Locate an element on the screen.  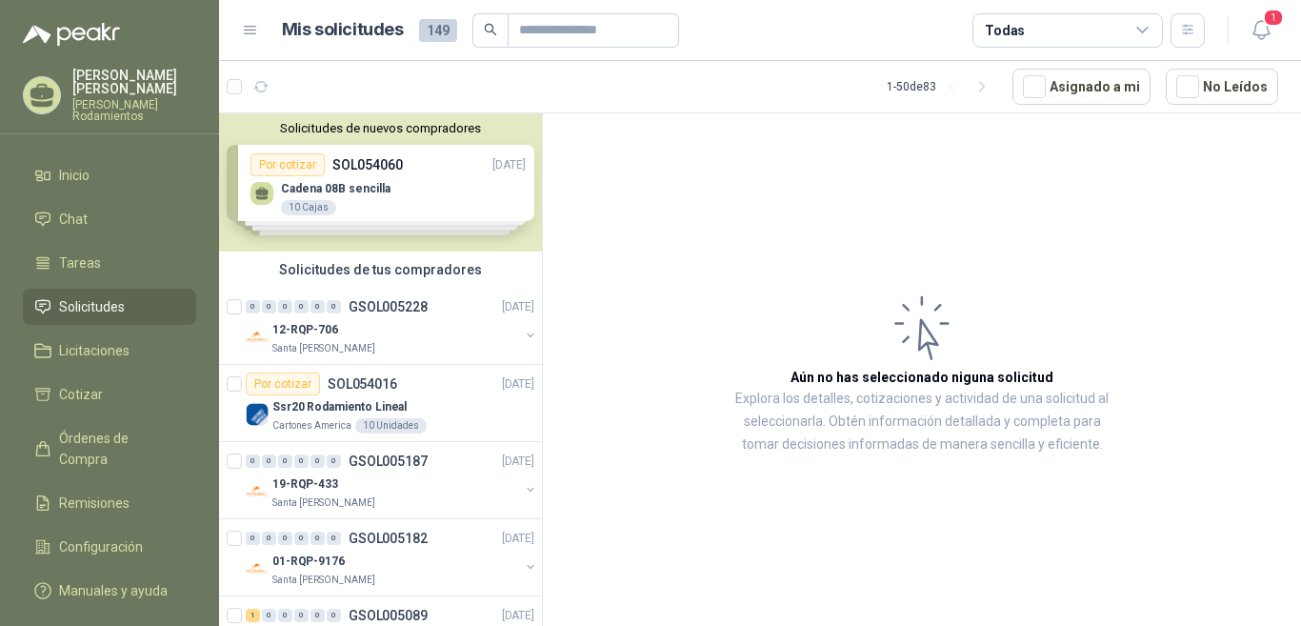
a: Inicio is located at coordinates (110, 175).